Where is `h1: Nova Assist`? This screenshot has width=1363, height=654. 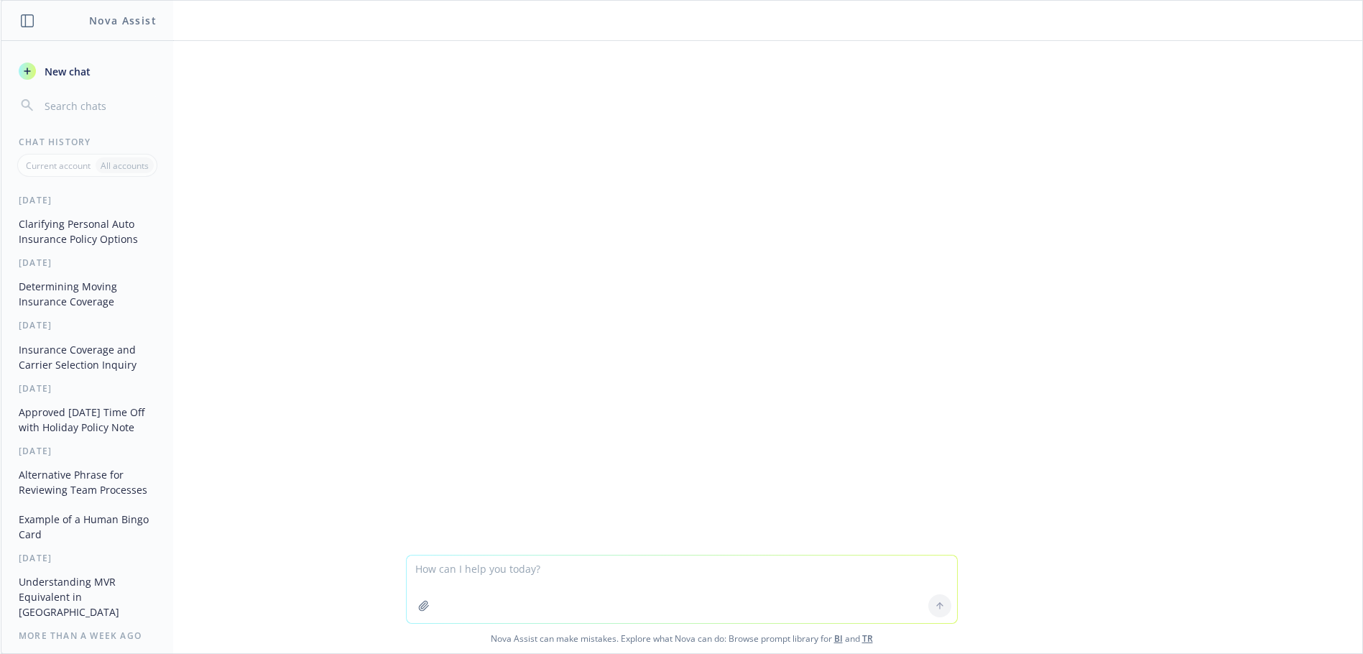
h1: Nova Assist is located at coordinates (123, 20).